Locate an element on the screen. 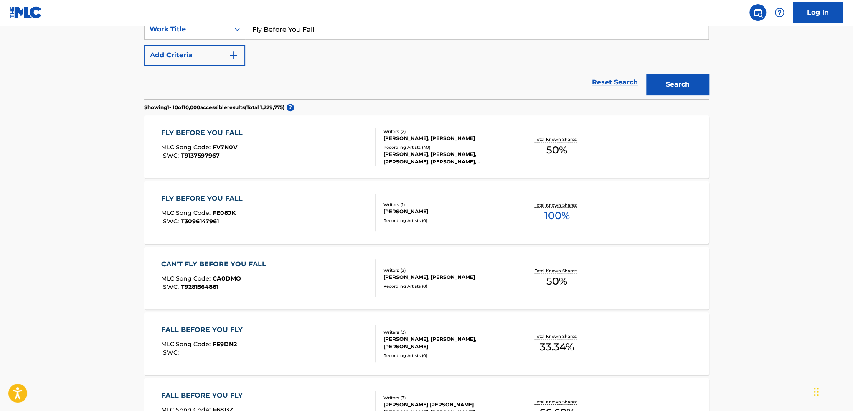  p: Showing 1 - 10 of 10,000 accessible results (Total 1,229,775 ) is located at coordinates (214, 107).